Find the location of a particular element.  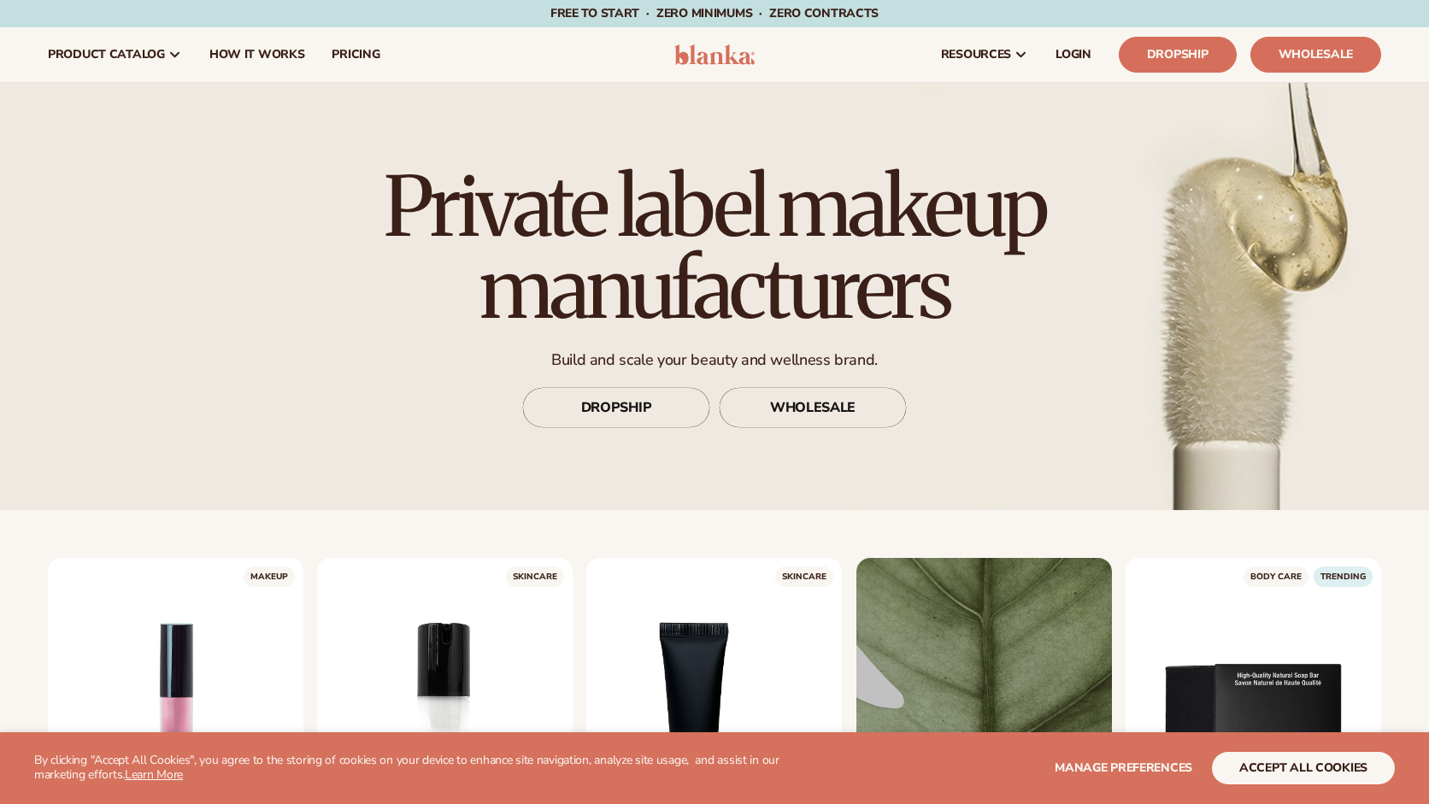

a: logo is located at coordinates (714, 55).